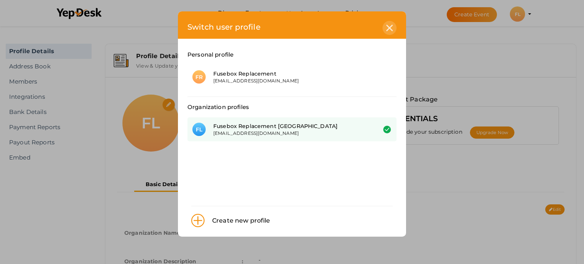 The height and width of the screenshot is (264, 584). I want to click on label: Organization profiles, so click(218, 107).